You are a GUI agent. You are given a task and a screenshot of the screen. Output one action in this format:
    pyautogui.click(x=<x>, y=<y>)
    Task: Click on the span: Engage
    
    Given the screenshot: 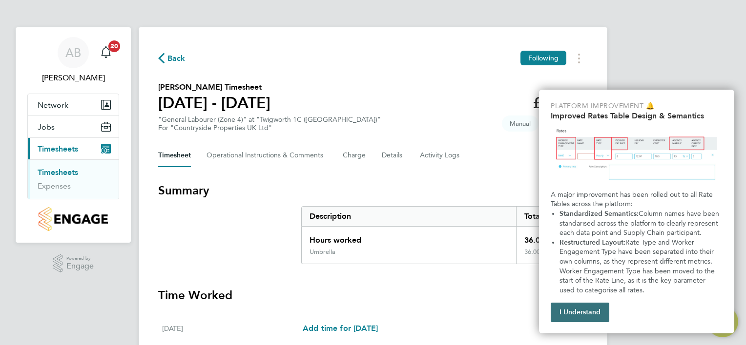 What is the action you would take?
    pyautogui.click(x=80, y=266)
    